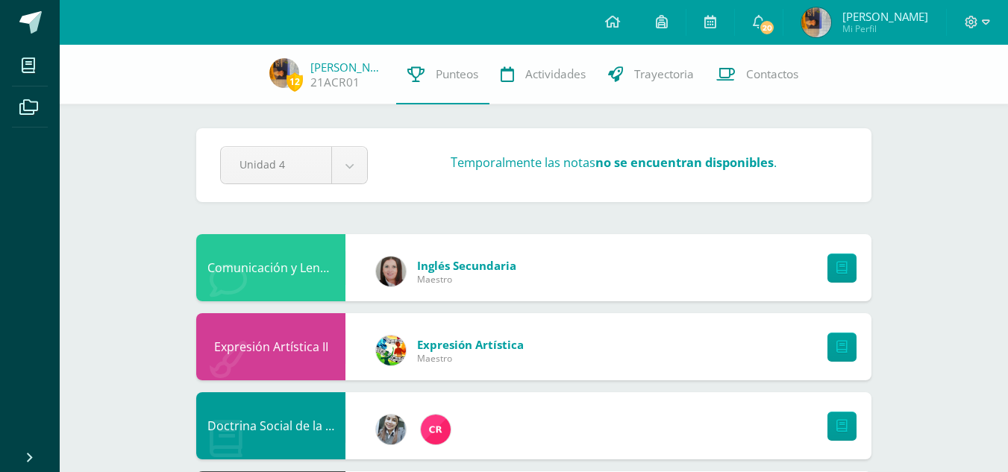  What do you see at coordinates (466, 266) in the screenshot?
I see `span: Inglés Secundaria` at bounding box center [466, 266].